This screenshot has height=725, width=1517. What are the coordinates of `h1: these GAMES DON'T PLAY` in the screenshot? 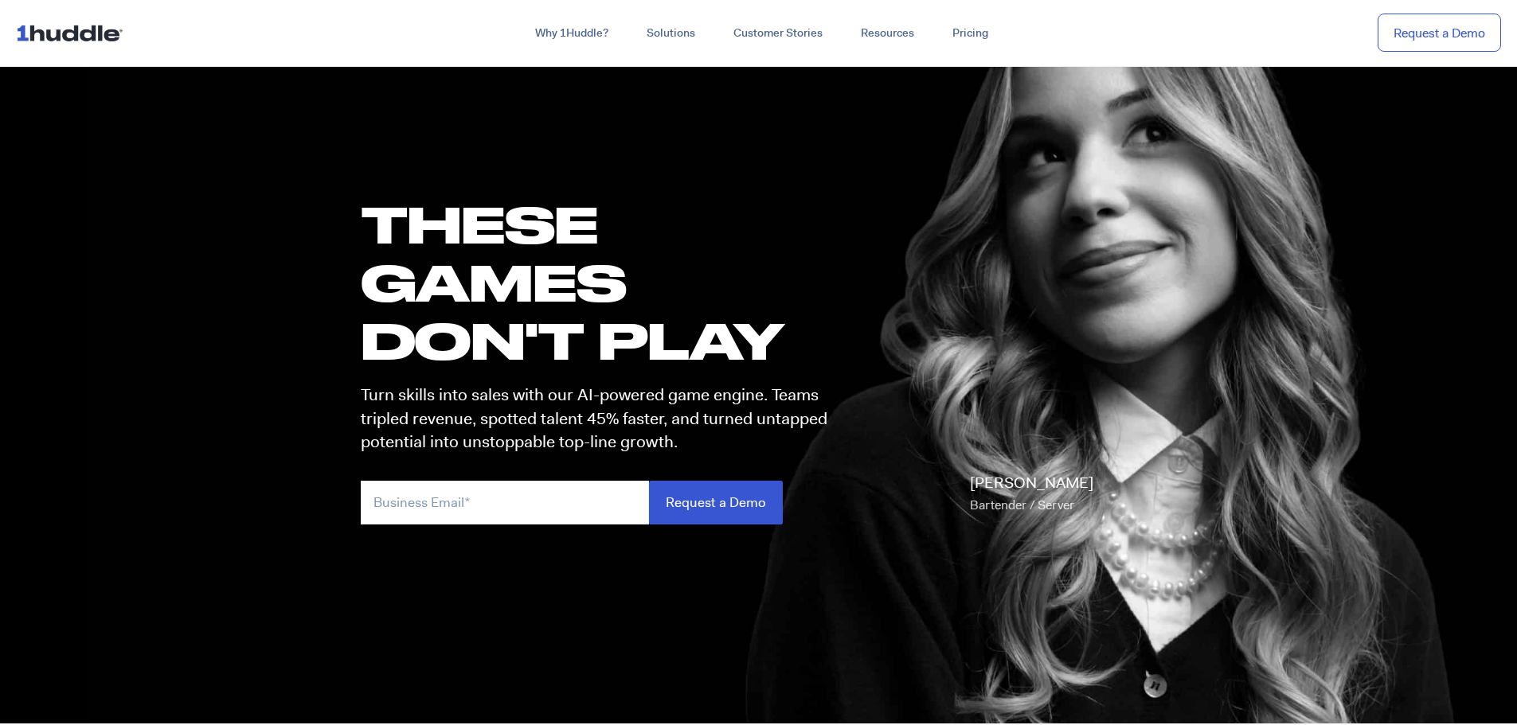 It's located at (601, 283).